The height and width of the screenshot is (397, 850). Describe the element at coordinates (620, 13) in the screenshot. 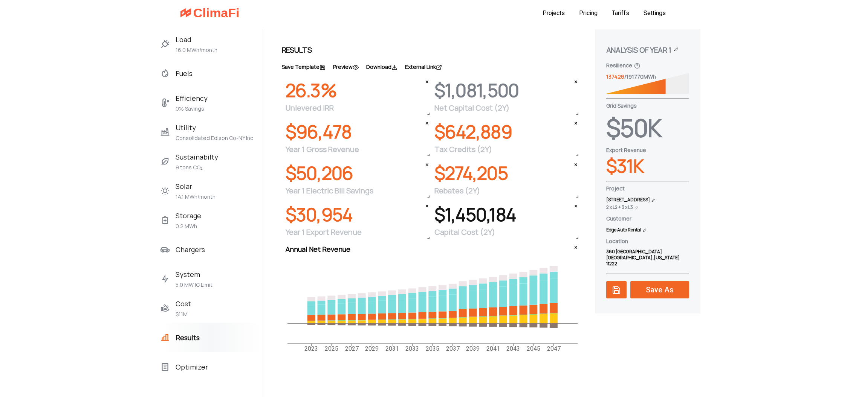

I see `a: Tariffs` at that location.